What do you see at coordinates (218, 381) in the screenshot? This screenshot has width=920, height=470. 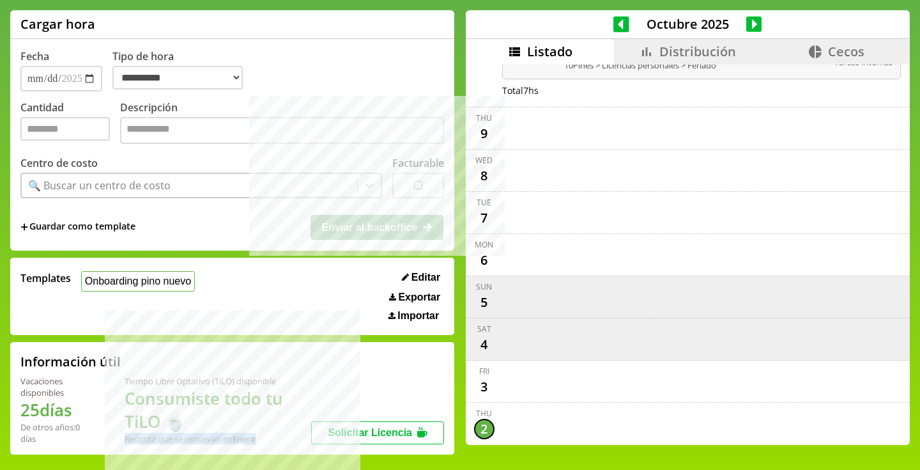 I see `div: Tiempo Libre Optativo (TiLO) disponible` at bounding box center [218, 381].